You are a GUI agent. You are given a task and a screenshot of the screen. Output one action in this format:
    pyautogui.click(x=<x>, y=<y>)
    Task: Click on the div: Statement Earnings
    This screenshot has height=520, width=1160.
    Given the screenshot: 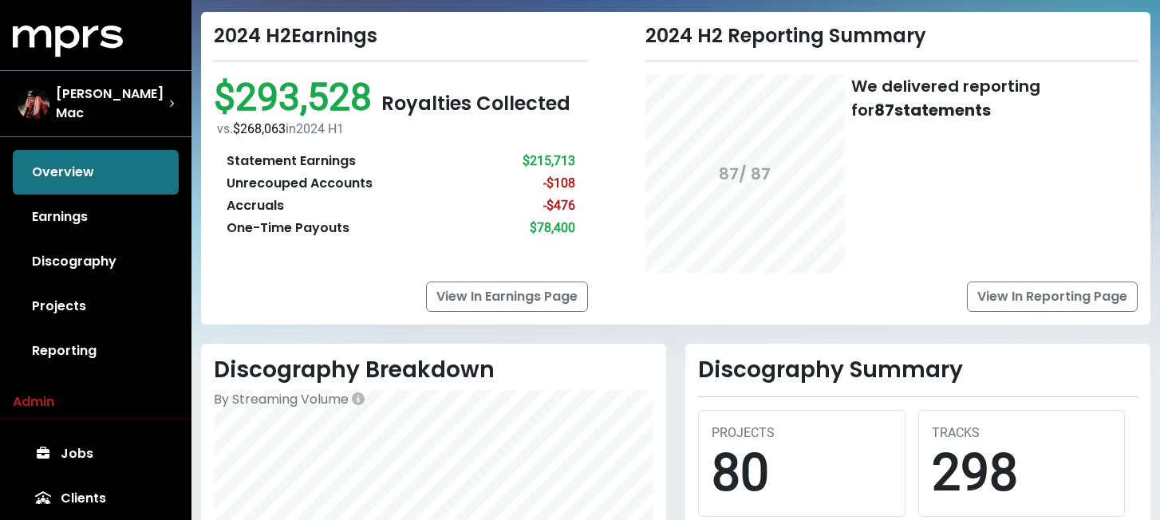 What is the action you would take?
    pyautogui.click(x=291, y=161)
    